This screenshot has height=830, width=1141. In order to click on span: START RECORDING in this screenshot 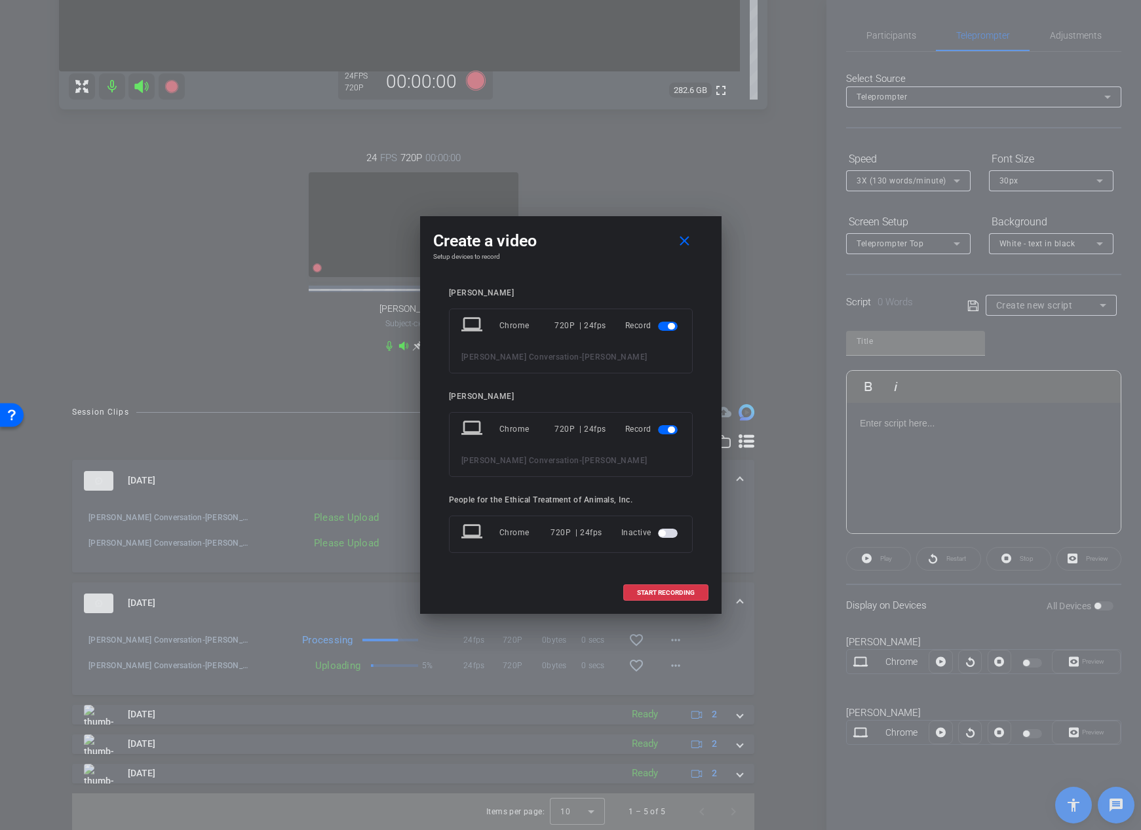, I will do `click(666, 593)`.